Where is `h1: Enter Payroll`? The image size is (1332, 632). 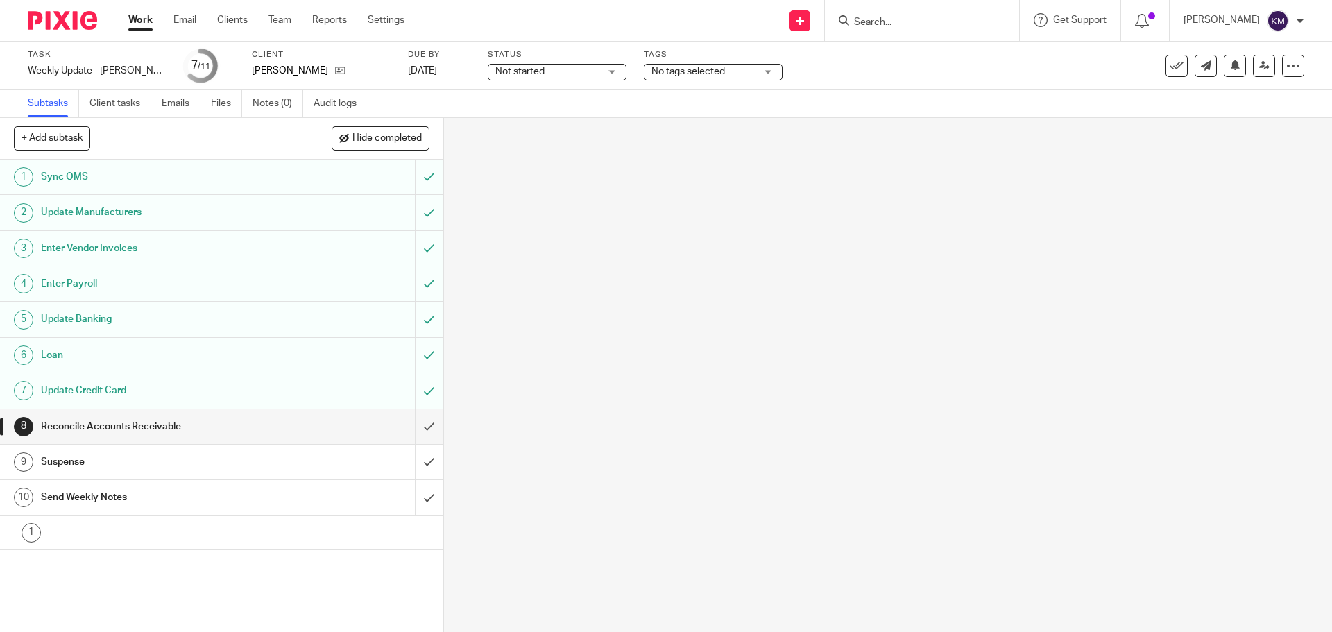
h1: Enter Payroll is located at coordinates (161, 284).